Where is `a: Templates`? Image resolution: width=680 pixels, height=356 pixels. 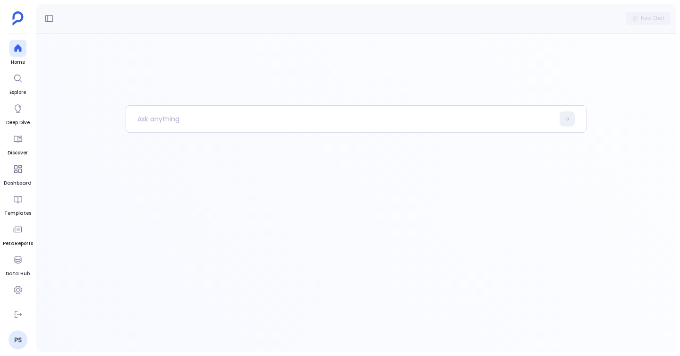
a: Templates is located at coordinates (17, 204).